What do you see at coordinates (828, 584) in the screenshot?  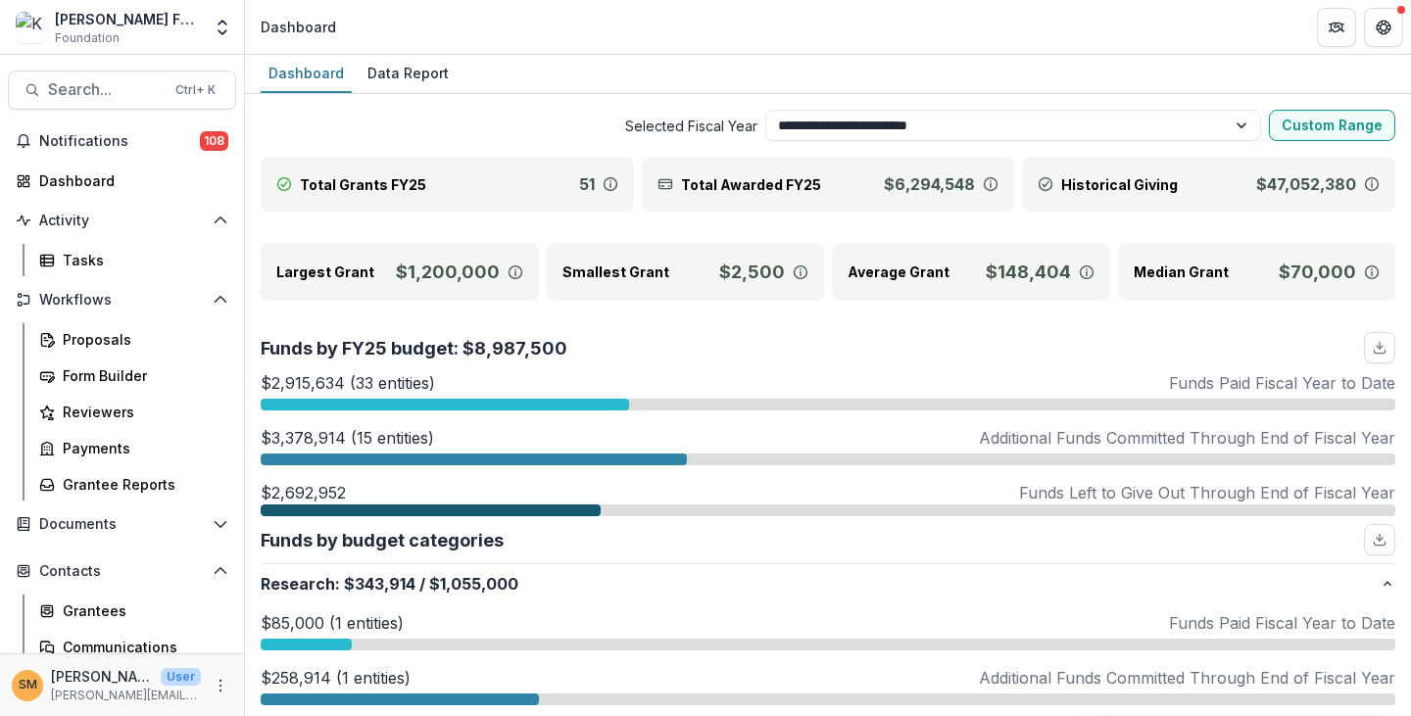 I see `button: Research:$343,914/$1,055,000` at bounding box center [828, 584].